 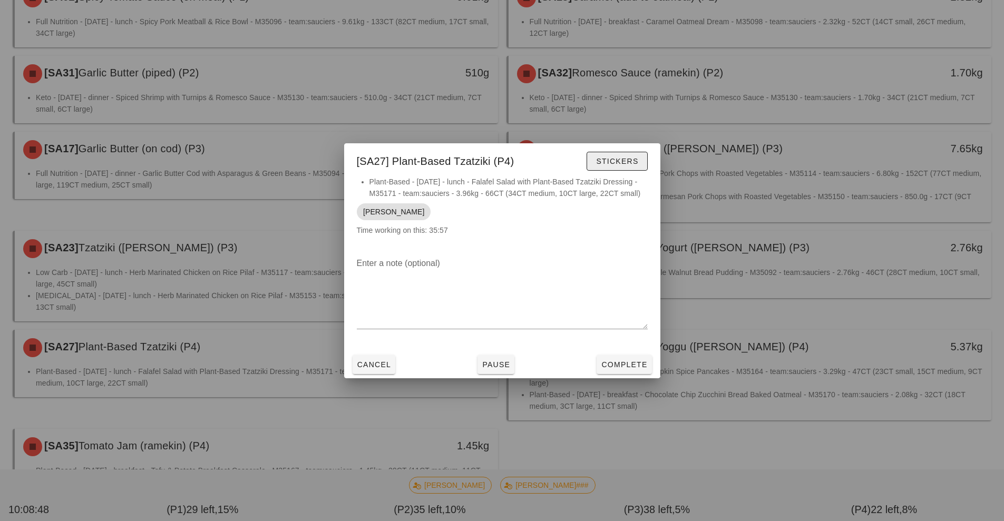 What do you see at coordinates (617, 161) in the screenshot?
I see `span: Stickers` at bounding box center [617, 161].